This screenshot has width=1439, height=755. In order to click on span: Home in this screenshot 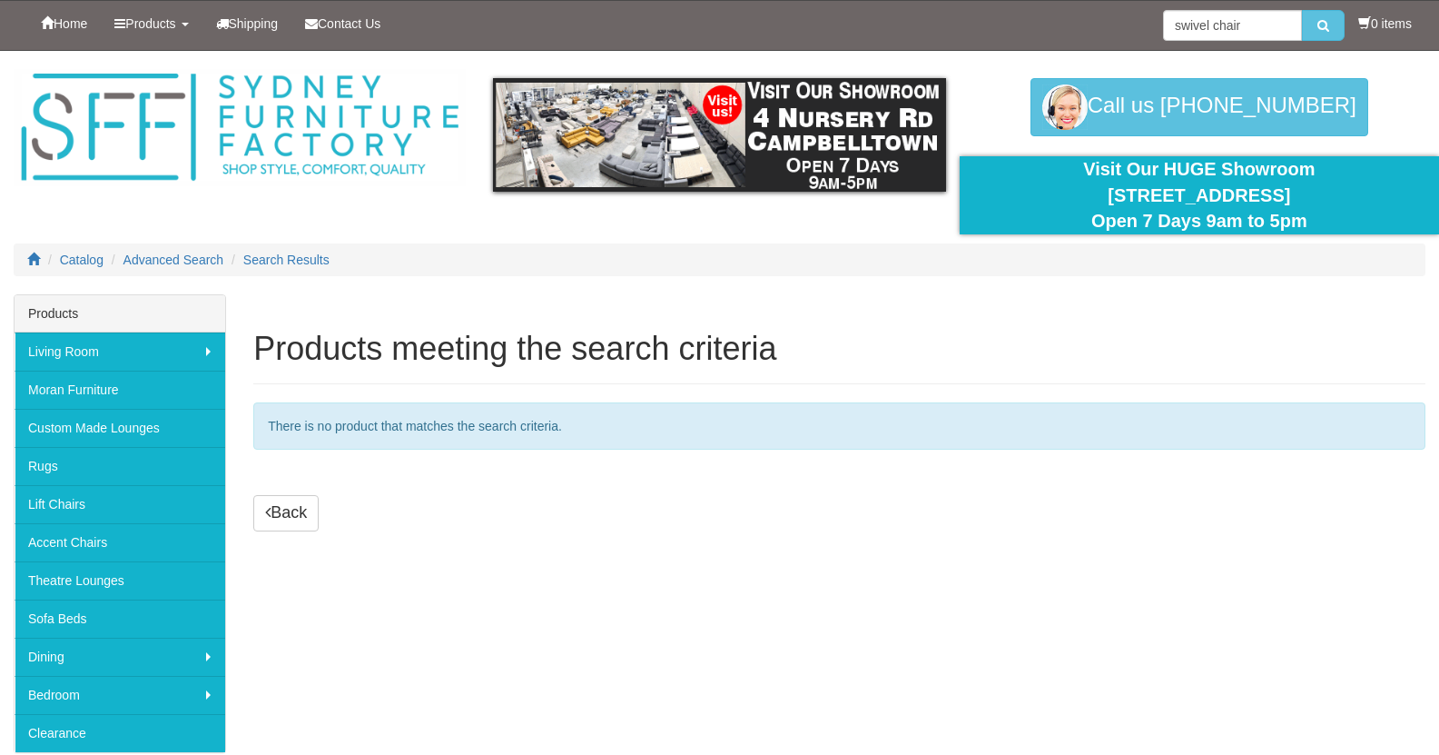, I will do `click(70, 24)`.